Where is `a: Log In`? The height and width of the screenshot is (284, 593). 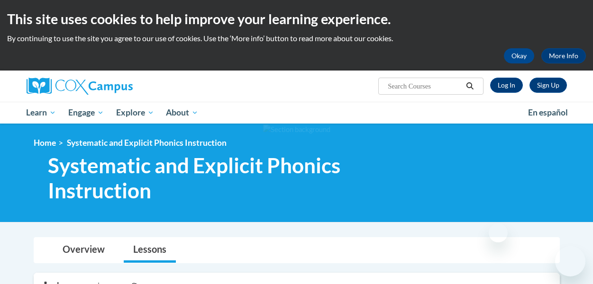
a: Log In is located at coordinates (506, 85).